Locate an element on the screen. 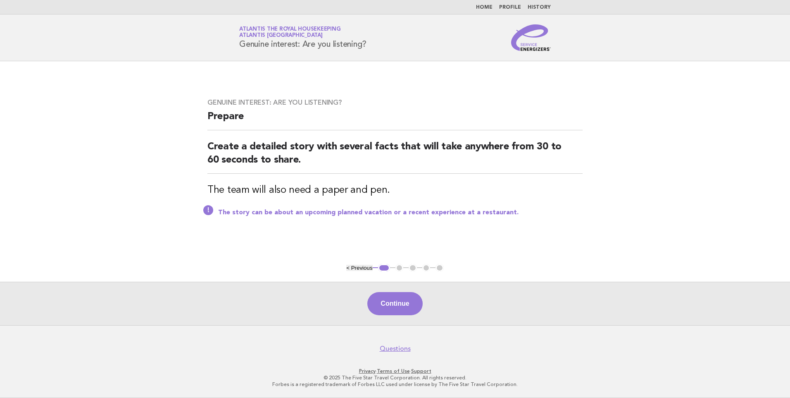 The height and width of the screenshot is (398, 790). p: The story can be about an upcoming planned vacation or a recent experience at a restaurant. is located at coordinates (401, 212).